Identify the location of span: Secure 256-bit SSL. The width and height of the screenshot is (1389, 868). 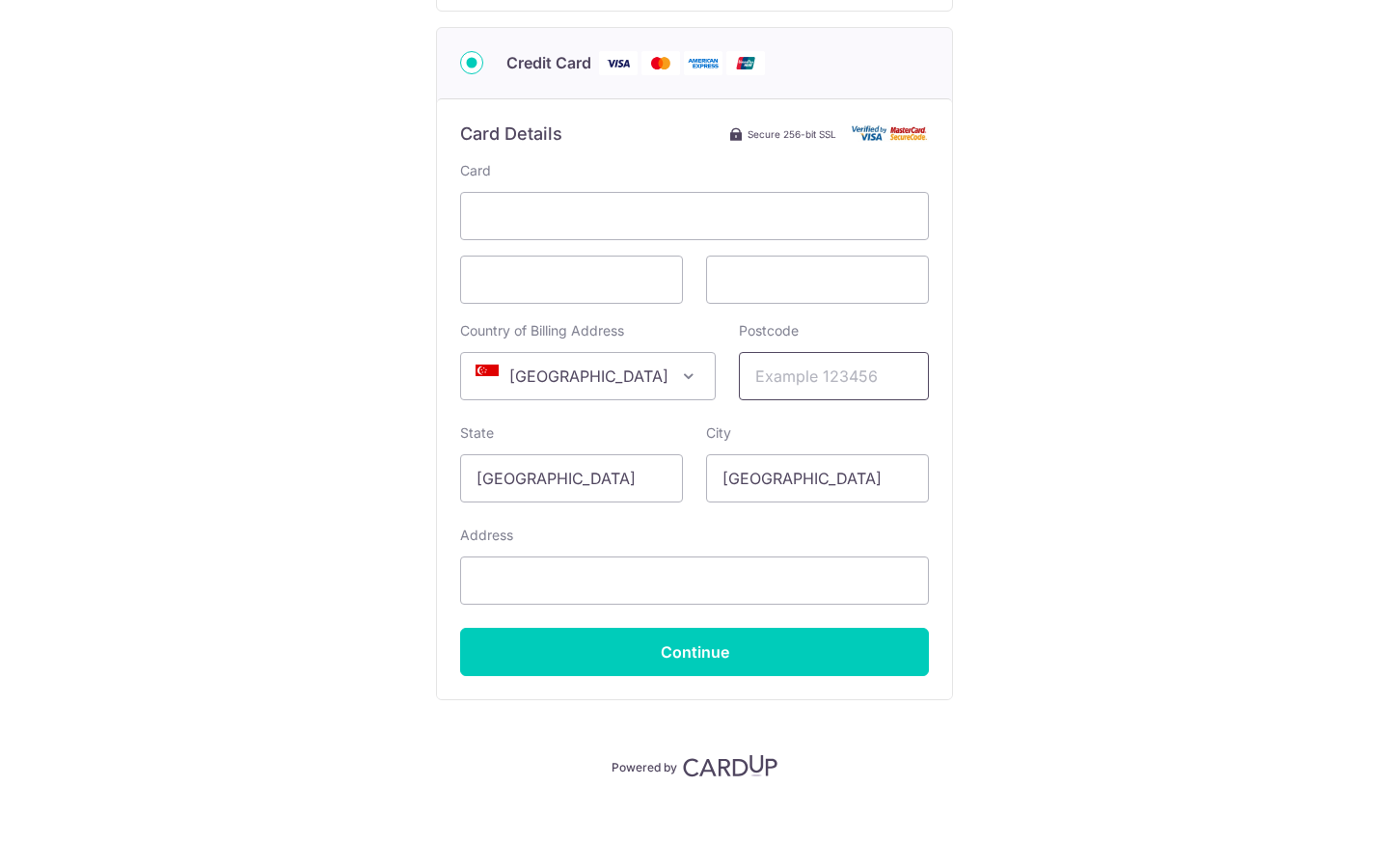
(792, 134).